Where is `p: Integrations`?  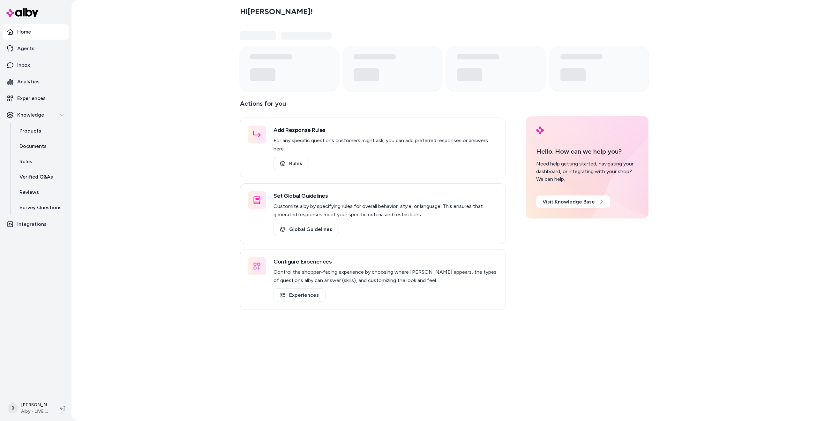
p: Integrations is located at coordinates (32, 224).